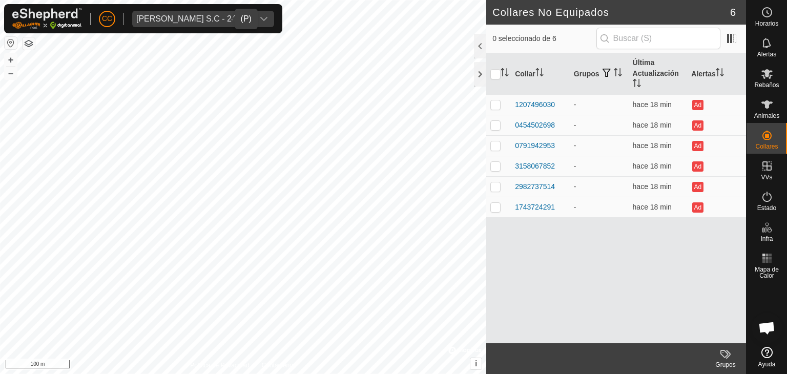 The image size is (787, 374). Describe the element at coordinates (611, 12) in the screenshot. I see `h2: Collares No Equipados` at that location.